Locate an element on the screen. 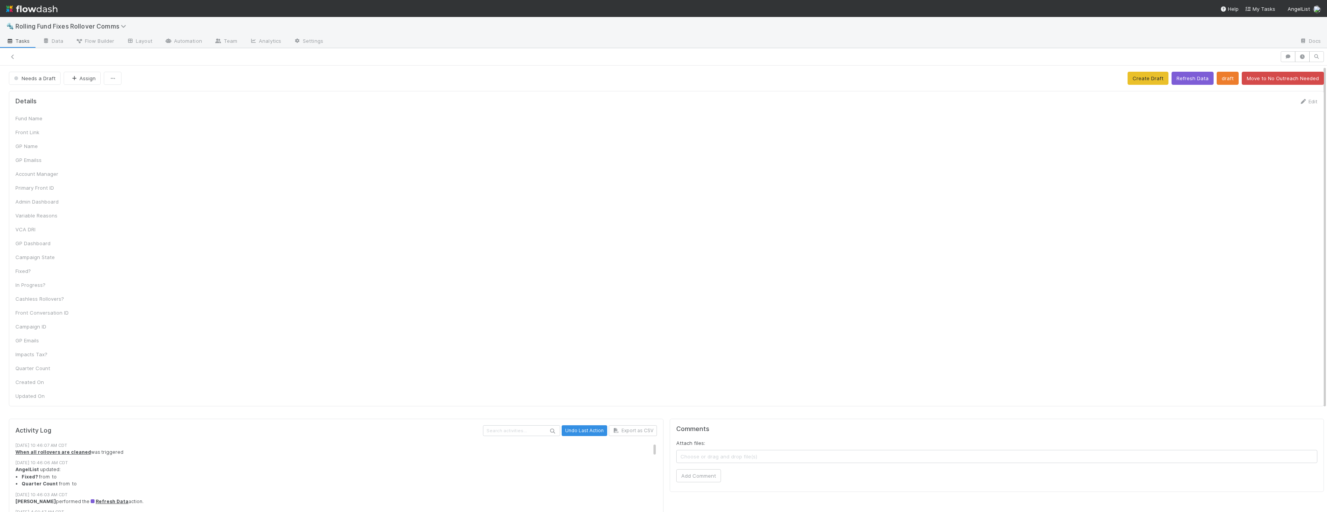 This screenshot has width=1327, height=512. a: Data is located at coordinates (53, 42).